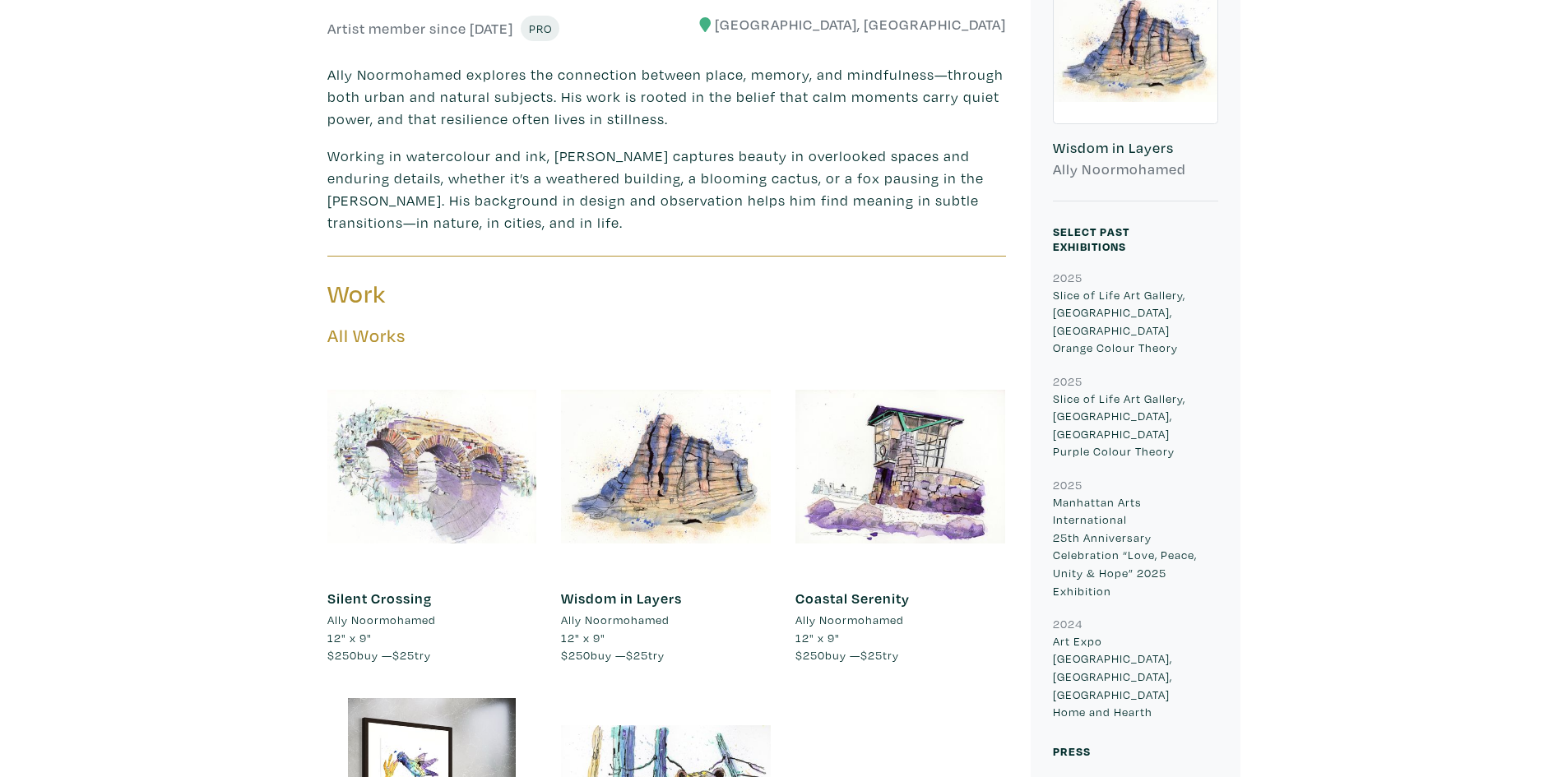  I want to click on h6: Ally Noormohamed, so click(1135, 169).